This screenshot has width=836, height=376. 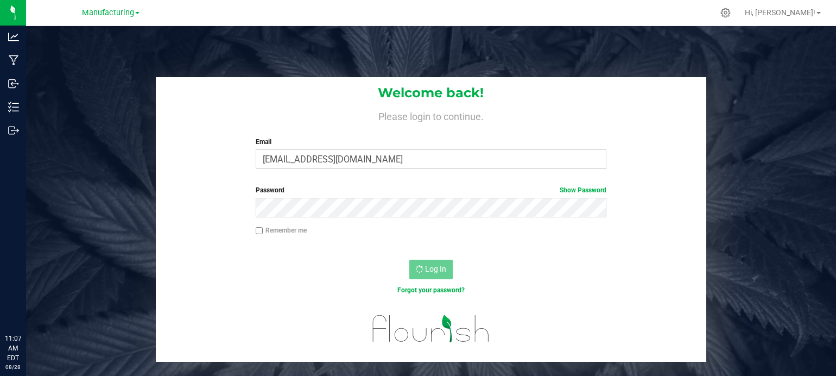 What do you see at coordinates (431, 290) in the screenshot?
I see `a: Forgot your password?` at bounding box center [431, 290].